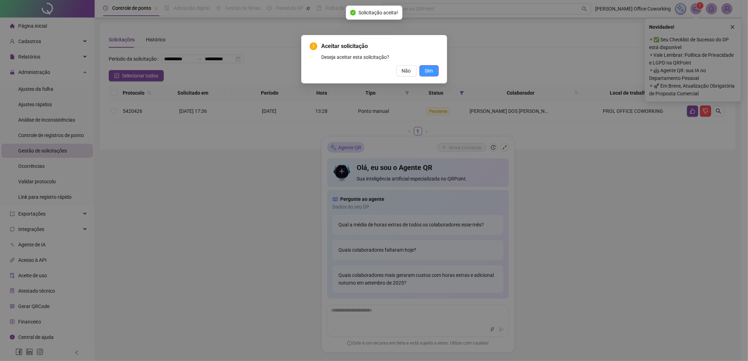 This screenshot has width=748, height=361. I want to click on span: Não, so click(406, 71).